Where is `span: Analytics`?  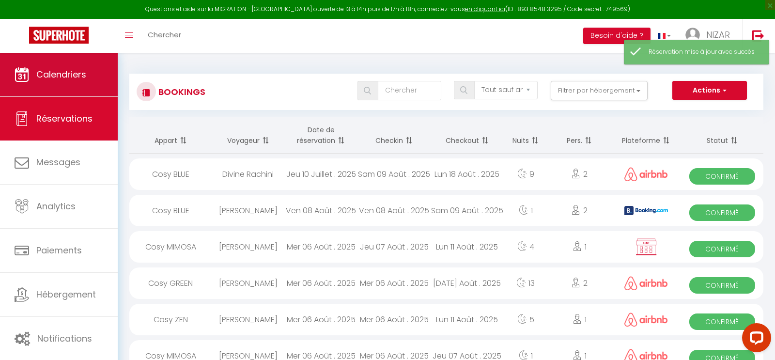
span: Analytics is located at coordinates (56, 206).